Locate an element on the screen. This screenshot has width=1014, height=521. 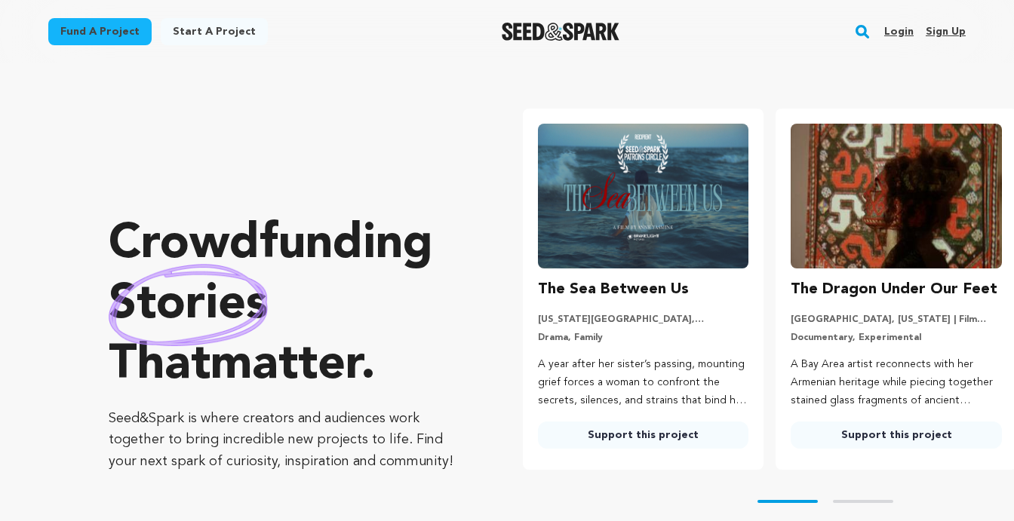
p: A year after her sister’s passing, mounting grief forces a woman to confront the secrets, silence... is located at coordinates (644, 383).